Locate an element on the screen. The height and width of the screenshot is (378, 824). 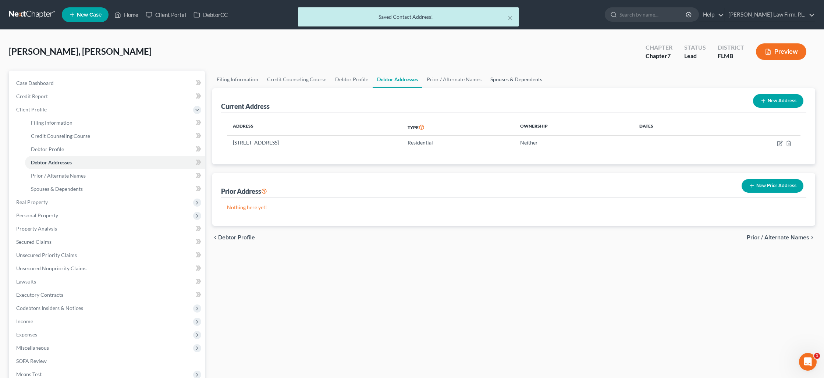
span: Unsecured Priority Claims is located at coordinates (46, 255).